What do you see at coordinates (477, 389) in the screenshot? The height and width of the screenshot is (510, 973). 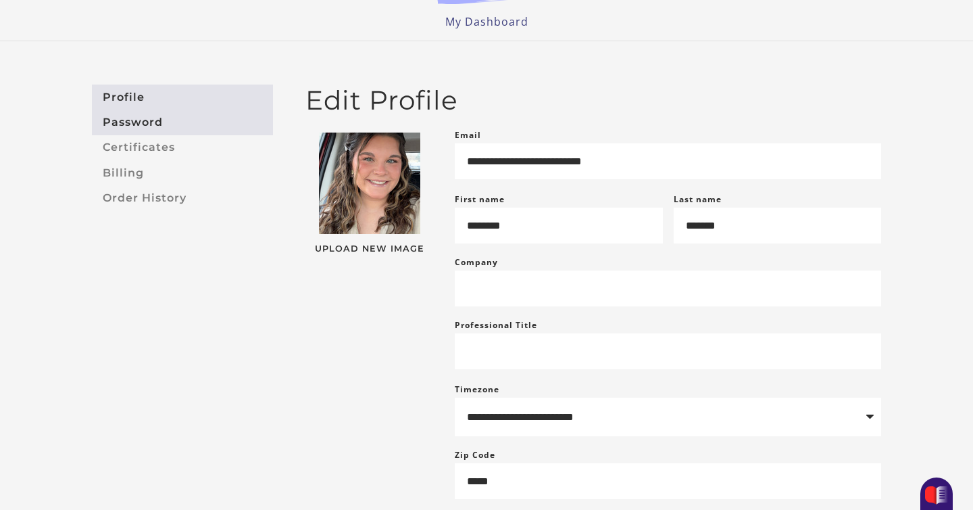 I see `label: Timezone` at bounding box center [477, 389].